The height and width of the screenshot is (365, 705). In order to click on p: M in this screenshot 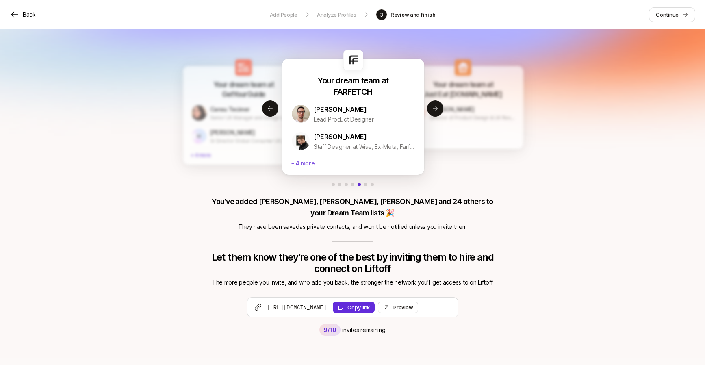, I will do `click(199, 136)`.